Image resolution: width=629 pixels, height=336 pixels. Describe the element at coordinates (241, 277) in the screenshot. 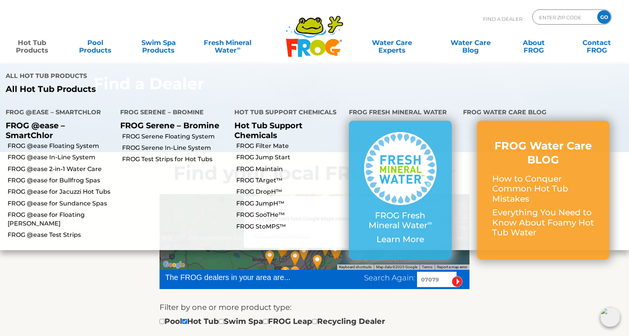

I see `div: The FROG dealers in your area are...` at that location.